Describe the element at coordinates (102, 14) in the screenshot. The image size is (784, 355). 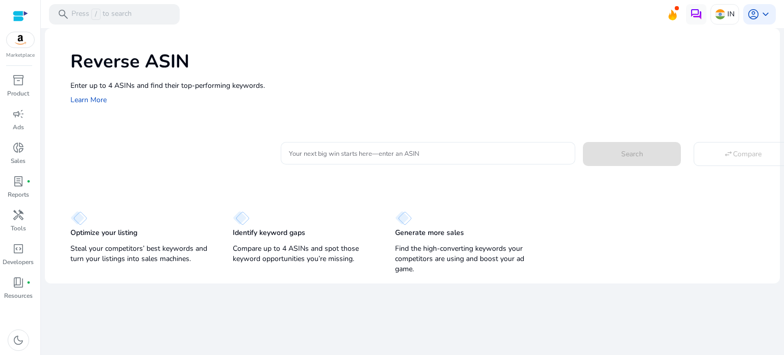
I see `p: Press to search` at that location.